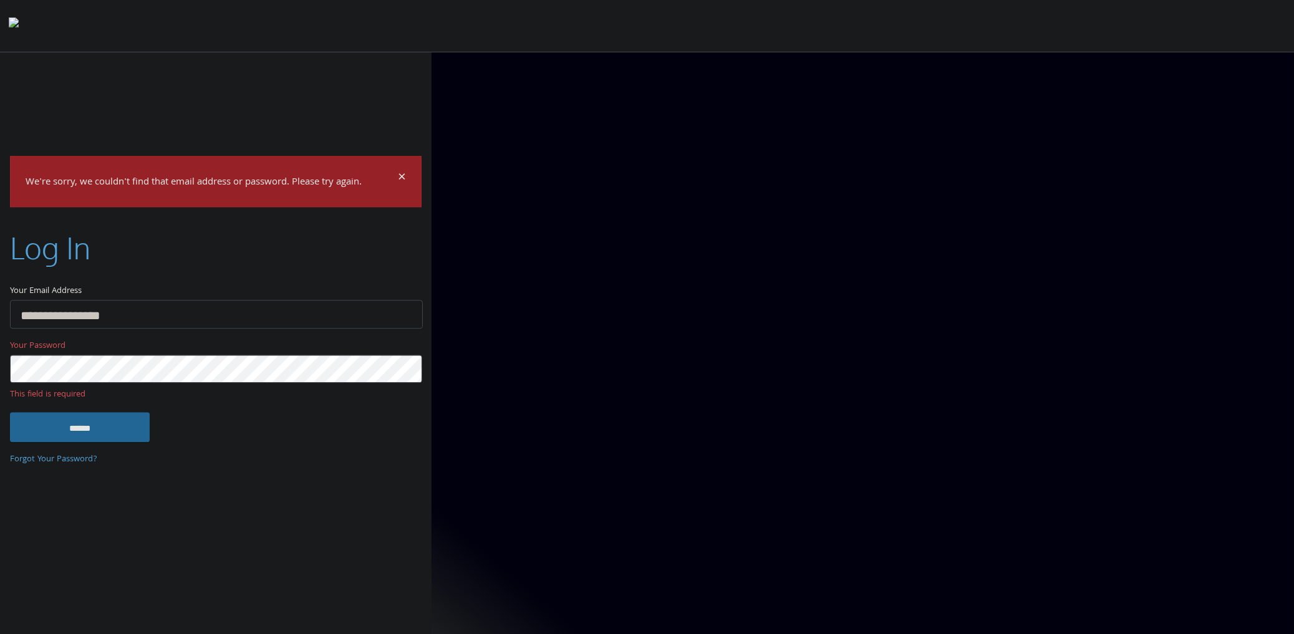 The image size is (1294, 634). I want to click on h2: Log In, so click(50, 248).